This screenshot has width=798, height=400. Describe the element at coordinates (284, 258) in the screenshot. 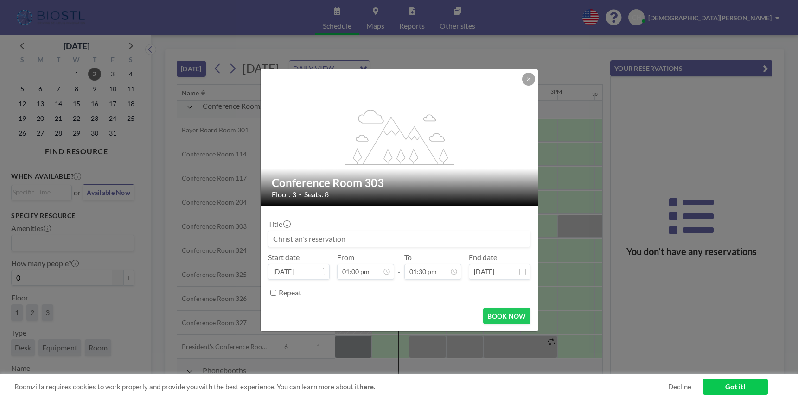

I see `label: Start date` at that location.